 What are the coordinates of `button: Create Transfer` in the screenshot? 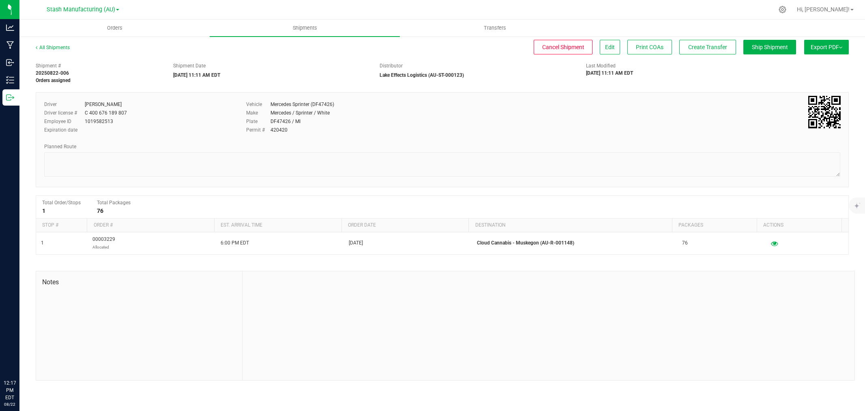 It's located at (708, 47).